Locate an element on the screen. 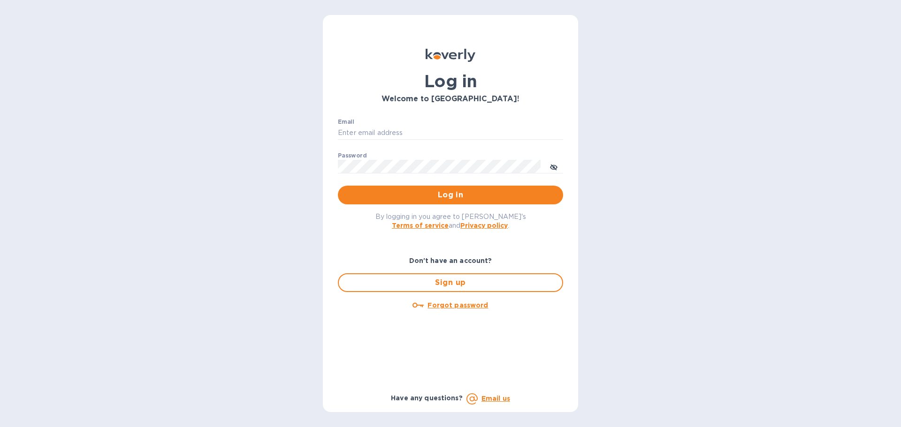  b: Don't have an account? is located at coordinates (450, 261).